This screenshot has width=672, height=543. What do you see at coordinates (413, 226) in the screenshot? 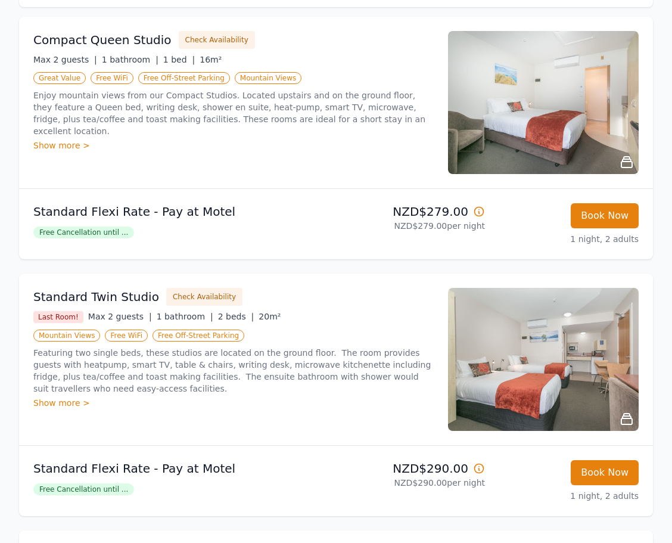
I see `p: NZD$279.00 per night` at bounding box center [413, 226].